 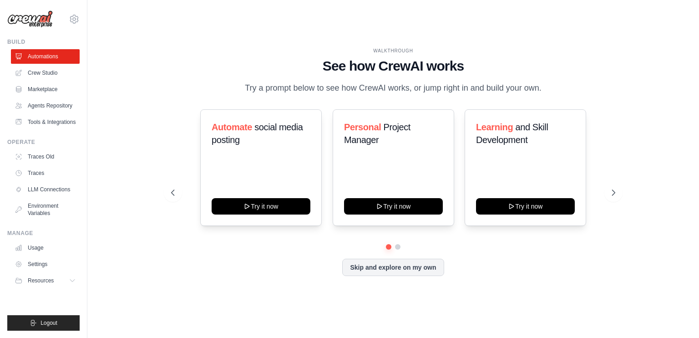 What do you see at coordinates (257, 133) in the screenshot?
I see `span: social media posting` at bounding box center [257, 133].